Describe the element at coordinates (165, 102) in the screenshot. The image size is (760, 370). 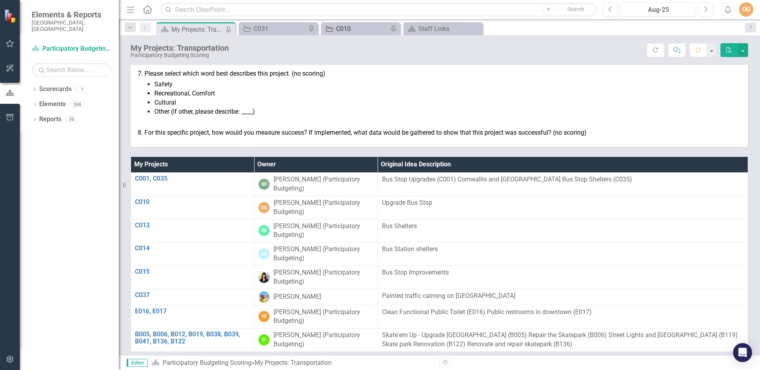
I see `span: Cultural` at that location.